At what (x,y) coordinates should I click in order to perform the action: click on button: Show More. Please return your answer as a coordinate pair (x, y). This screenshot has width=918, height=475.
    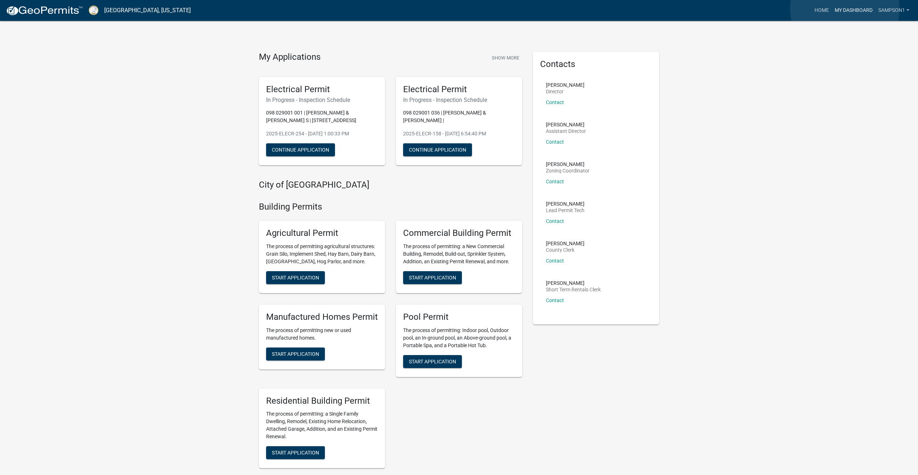
    Looking at the image, I should click on (505, 58).